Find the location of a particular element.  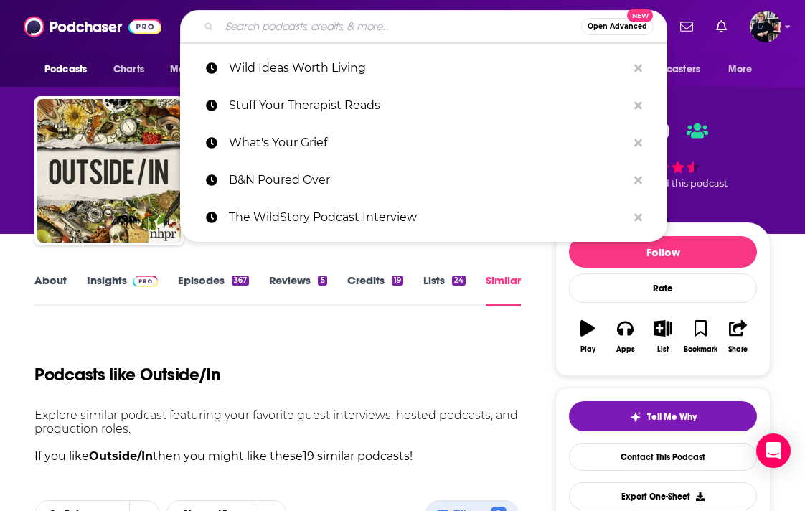

input: Search podcasts, credits, & more... is located at coordinates (400, 27).